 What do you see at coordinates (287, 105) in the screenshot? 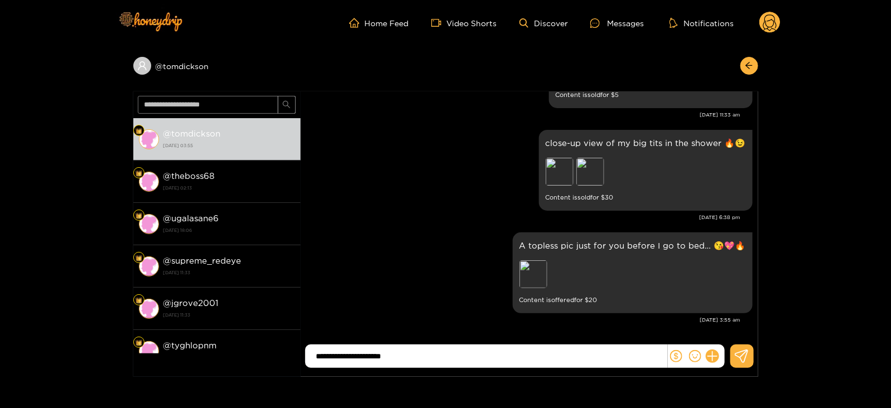
I see `button: search` at bounding box center [287, 105].